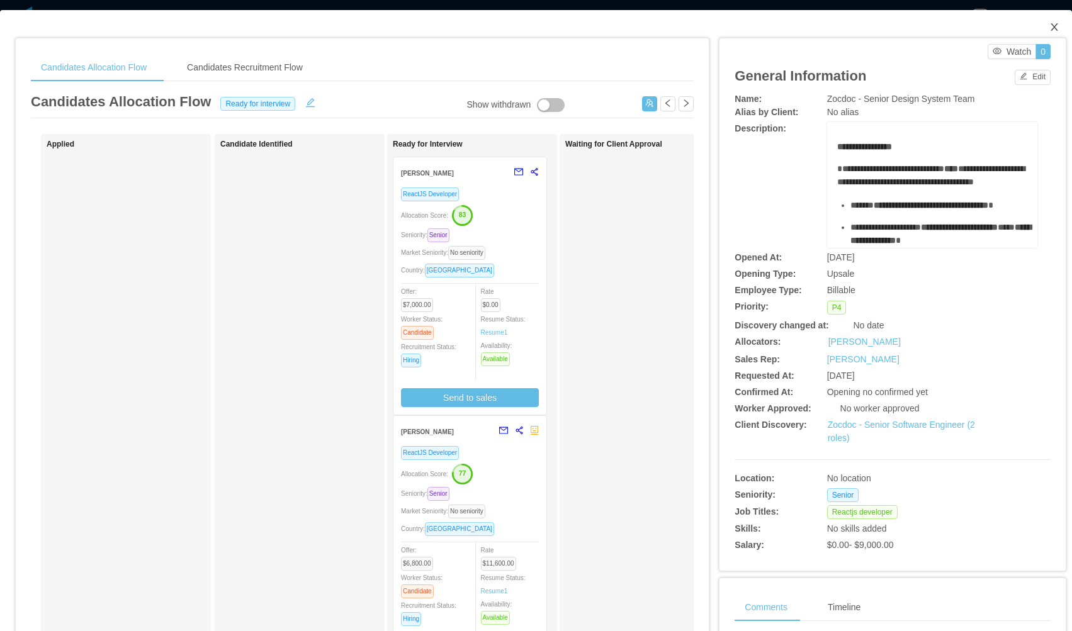 The image size is (1072, 631). What do you see at coordinates (1032, 77) in the screenshot?
I see `button: icon: editEdit` at bounding box center [1032, 77].